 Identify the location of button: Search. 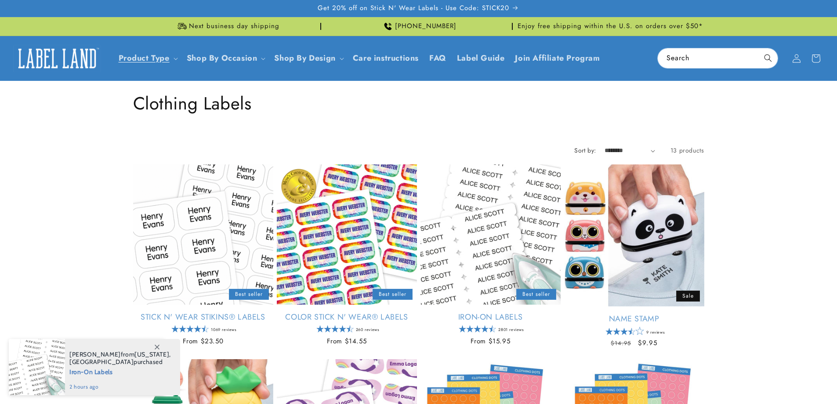
(768, 58).